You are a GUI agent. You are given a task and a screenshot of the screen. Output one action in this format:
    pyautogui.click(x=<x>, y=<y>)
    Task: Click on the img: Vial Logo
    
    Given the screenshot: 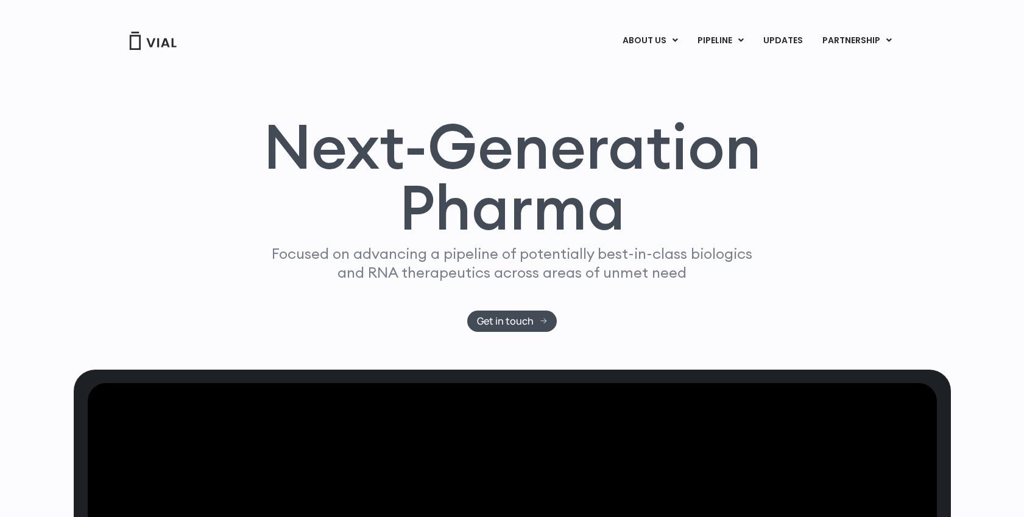 What is the action you would take?
    pyautogui.click(x=153, y=41)
    